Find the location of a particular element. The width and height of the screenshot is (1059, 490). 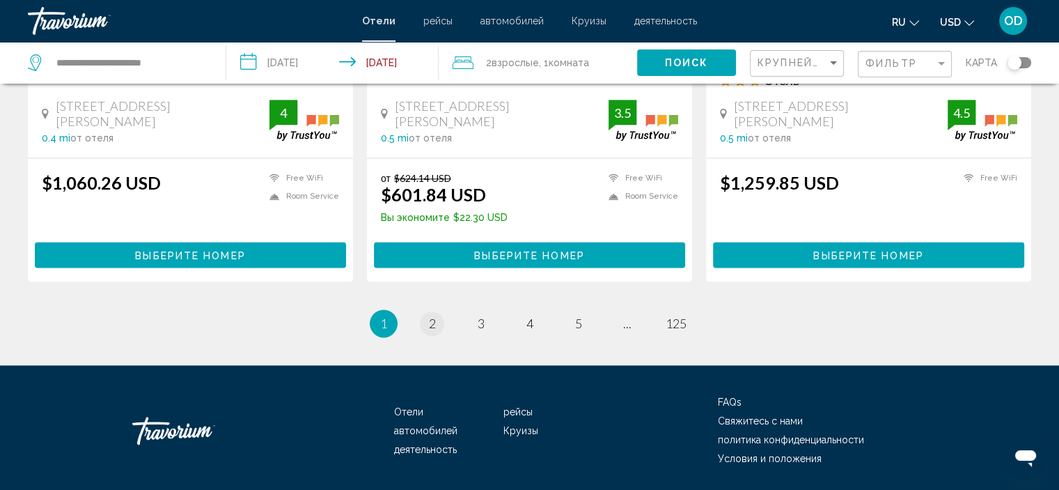

mat-select: Sort by is located at coordinates (799, 63).